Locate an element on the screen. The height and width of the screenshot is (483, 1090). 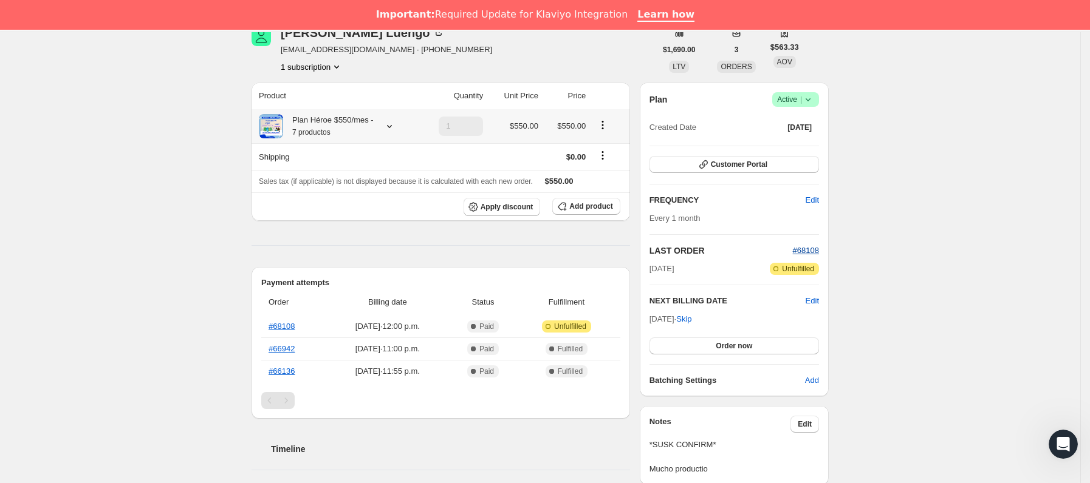
span: ORDERS is located at coordinates (736, 67).